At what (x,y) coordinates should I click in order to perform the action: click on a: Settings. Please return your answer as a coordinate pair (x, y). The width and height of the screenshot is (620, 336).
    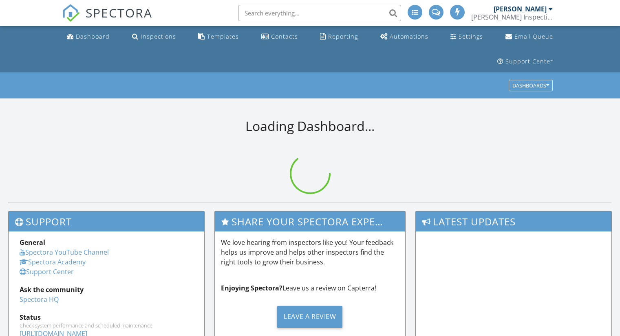
    Looking at the image, I should click on (466, 37).